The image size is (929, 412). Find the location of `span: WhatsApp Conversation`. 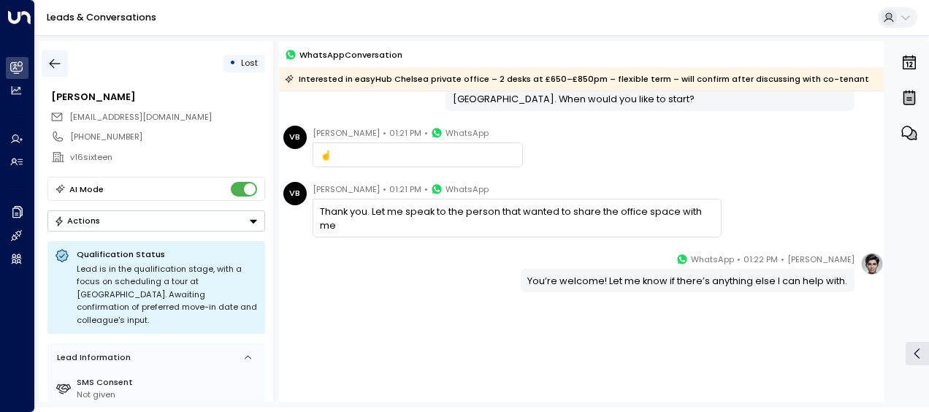

span: WhatsApp Conversation is located at coordinates (351, 55).